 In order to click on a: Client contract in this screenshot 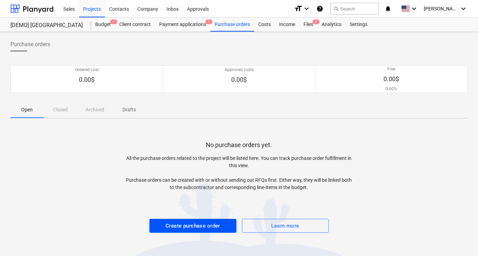, I will do `click(135, 25)`.